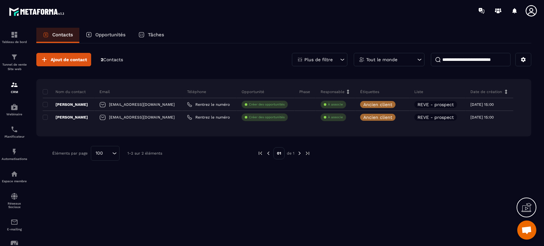  Describe the element at coordinates (14, 62) in the screenshot. I see `a: formationformationTunnel de vente Site web` at that location.